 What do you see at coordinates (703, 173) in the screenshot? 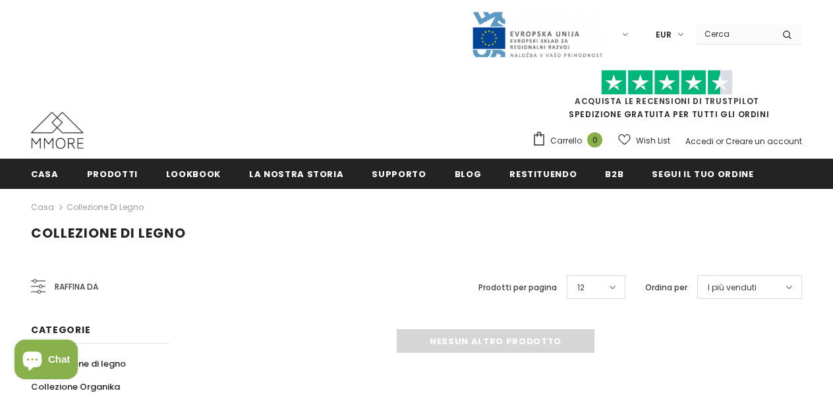
I see `a: Segui il tuo ordine` at bounding box center [703, 173].